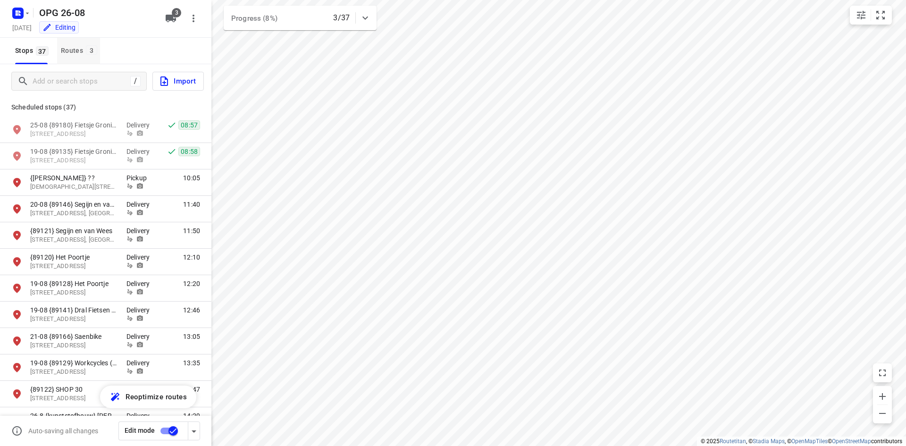 The height and width of the screenshot is (446, 906). I want to click on span: 37, so click(42, 51).